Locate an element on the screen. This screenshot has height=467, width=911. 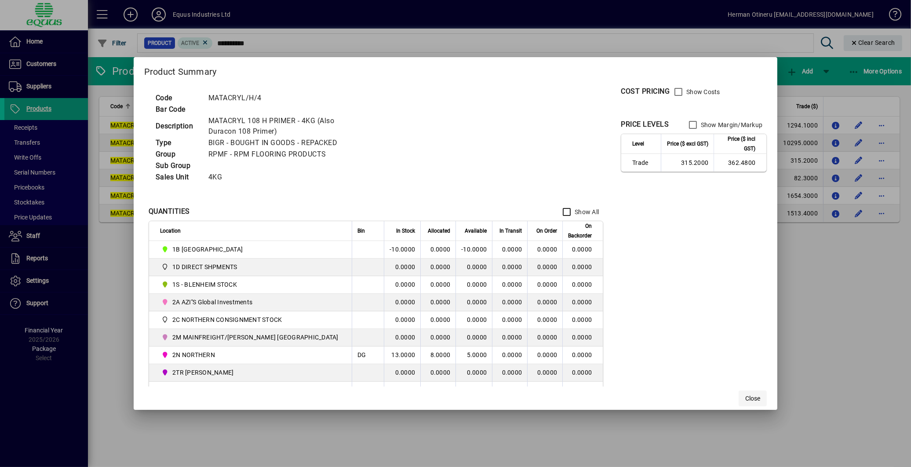
td: MATACRYL 108 H PRIMER - 4KG (Also Duracon 108 Primer) is located at coordinates (284, 126).